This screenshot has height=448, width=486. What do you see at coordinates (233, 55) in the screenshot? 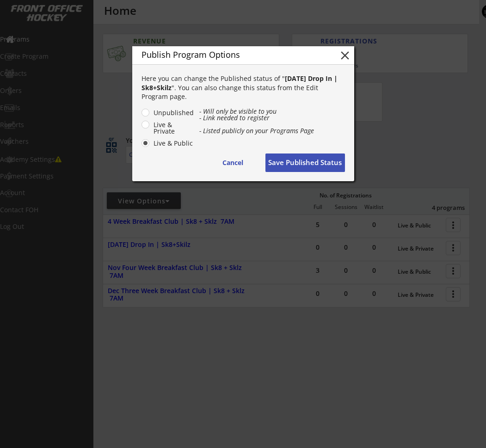
I see `div: Publish Program Options` at bounding box center [233, 55].